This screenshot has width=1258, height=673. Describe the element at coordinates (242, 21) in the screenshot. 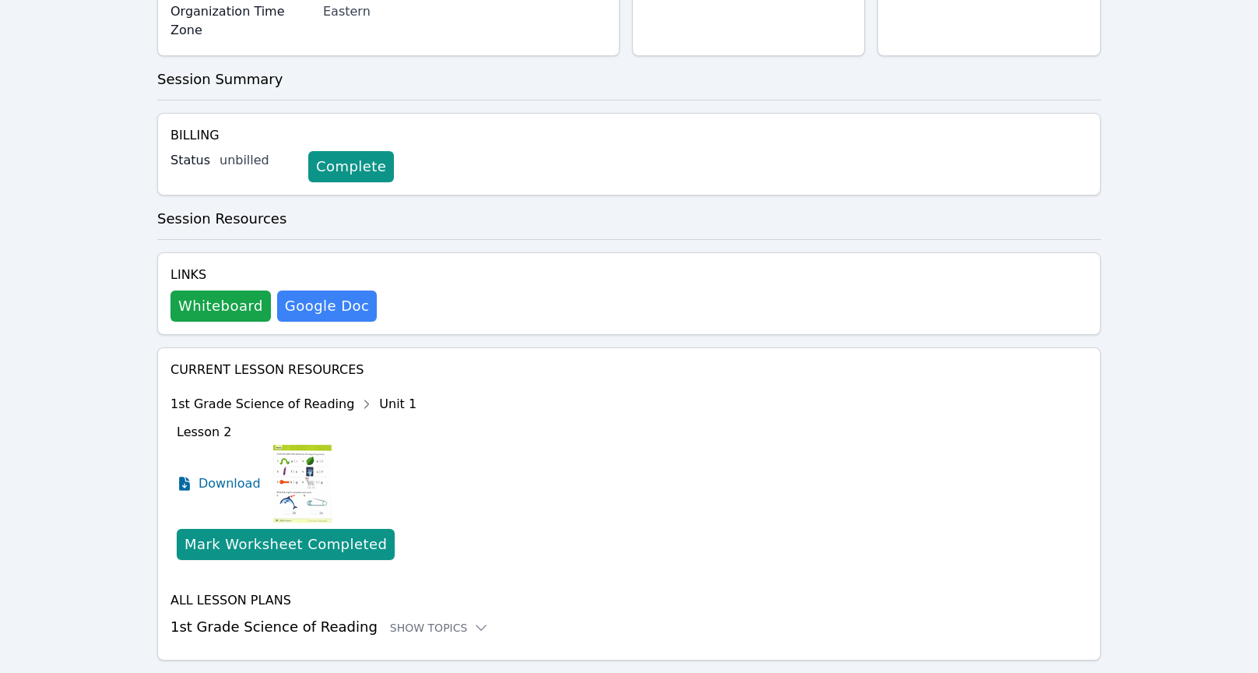

I see `label: Organization Time Zone` at that location.